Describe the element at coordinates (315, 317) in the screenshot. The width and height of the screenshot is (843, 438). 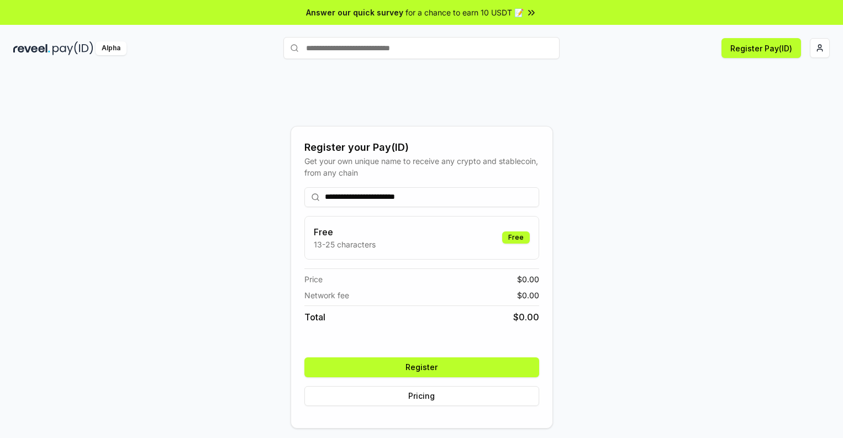
I see `span: Total` at that location.